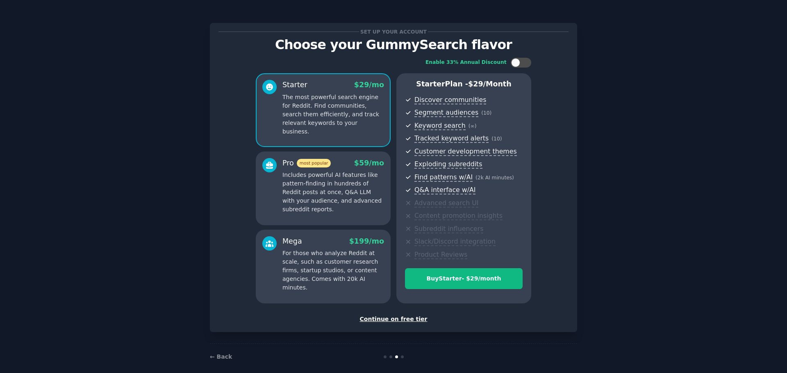 The height and width of the screenshot is (373, 787). I want to click on button: BuyStarter- $29/month, so click(463, 279).